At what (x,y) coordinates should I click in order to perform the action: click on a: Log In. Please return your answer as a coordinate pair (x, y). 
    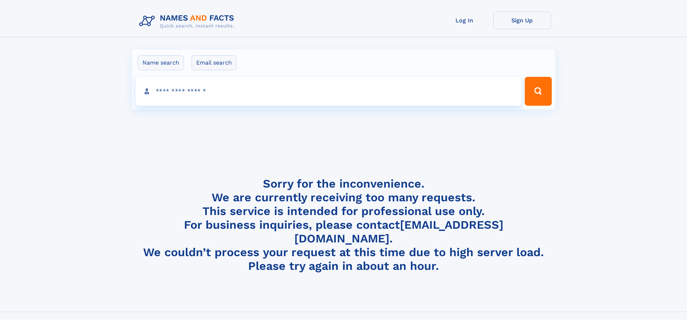
    Looking at the image, I should click on (464, 20).